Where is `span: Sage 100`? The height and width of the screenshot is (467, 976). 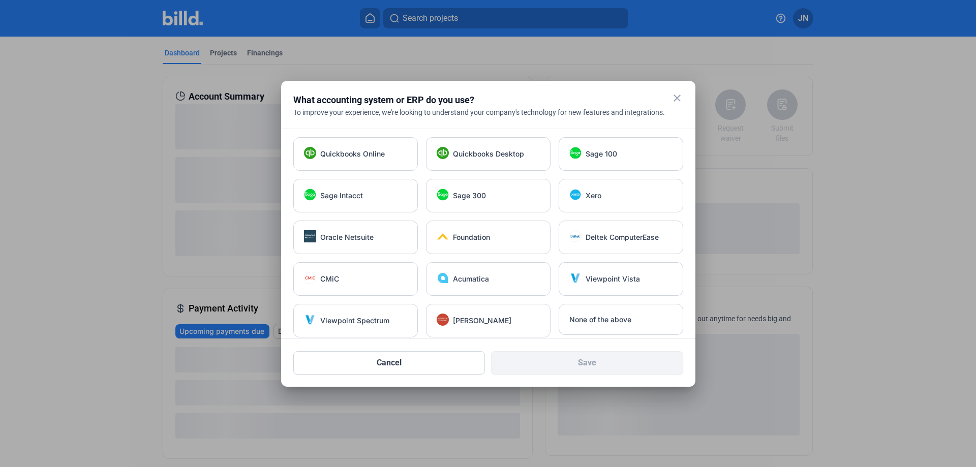
span: Sage 100 is located at coordinates (601, 154).